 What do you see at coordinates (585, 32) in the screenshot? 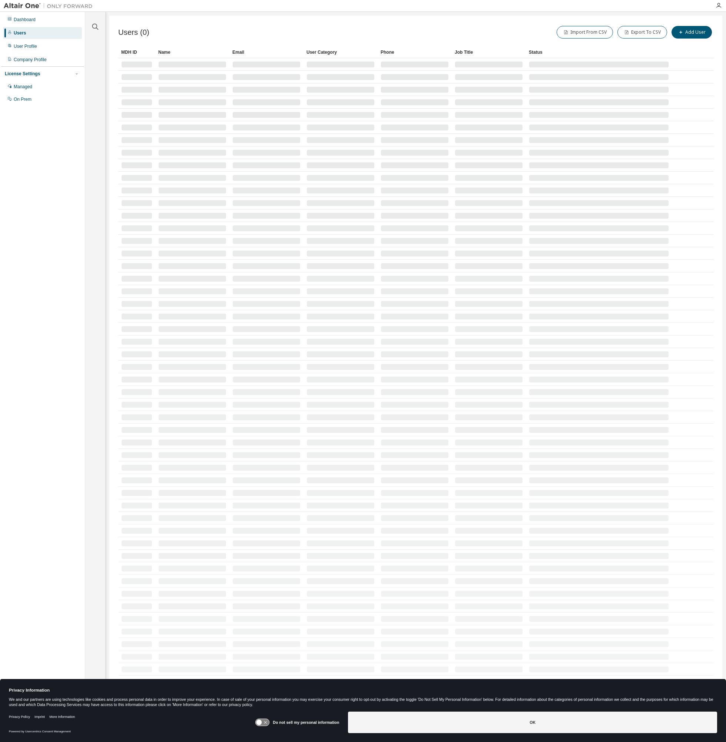
I see `button: Import From CSV` at bounding box center [585, 32].